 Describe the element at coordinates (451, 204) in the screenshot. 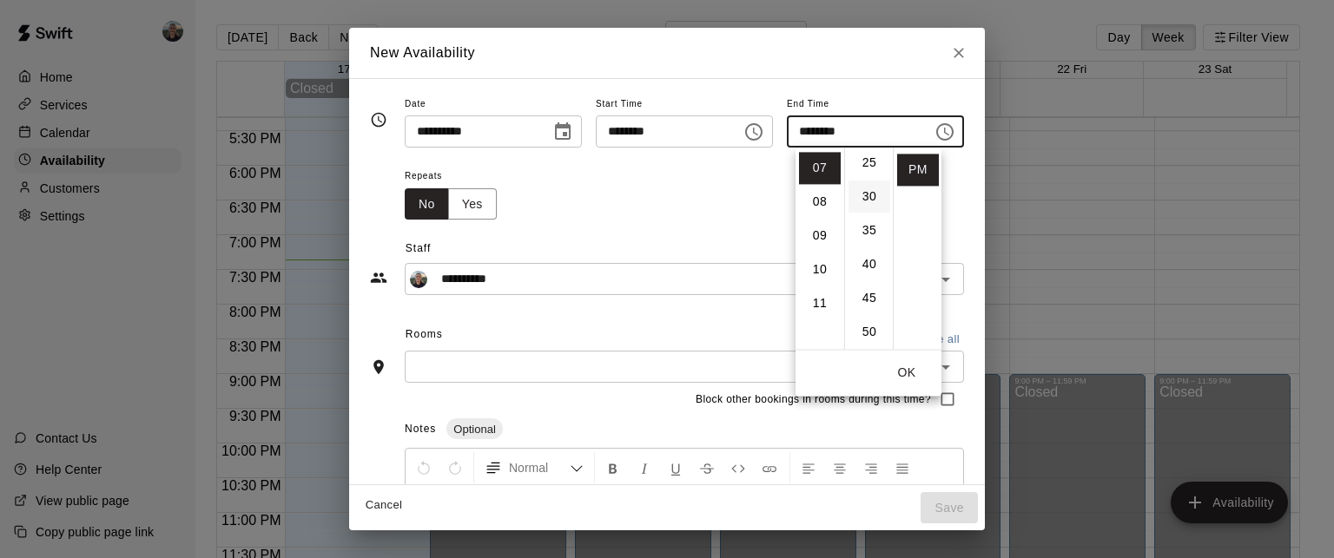

I see `div: outlined button group` at that location.